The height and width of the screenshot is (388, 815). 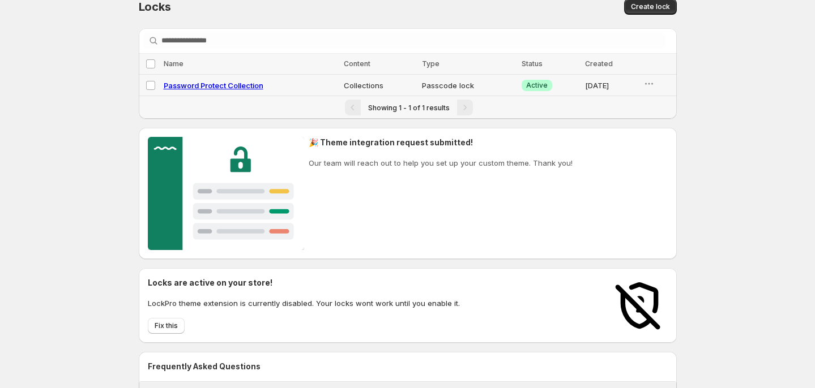 What do you see at coordinates (440, 143) in the screenshot?
I see `h2: 🎉 Theme integration request submitted!` at bounding box center [440, 143].